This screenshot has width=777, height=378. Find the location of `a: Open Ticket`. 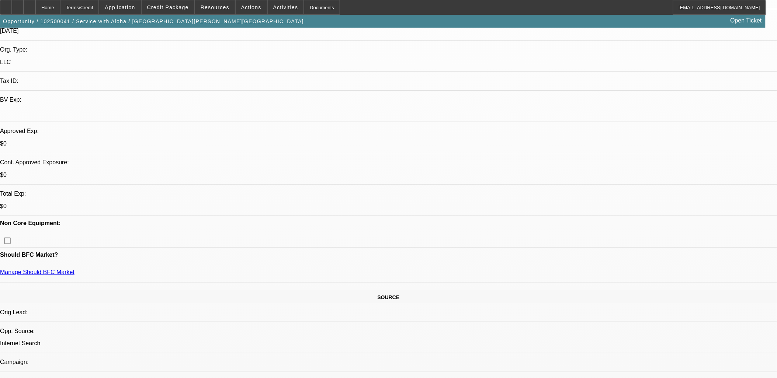

a: Open Ticket is located at coordinates (746, 21).